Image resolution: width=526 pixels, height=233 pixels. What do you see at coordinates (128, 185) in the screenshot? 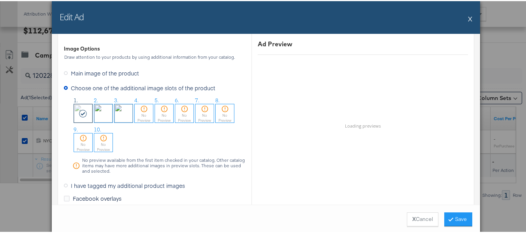
I see `span: I have tagged my additional product images` at bounding box center [128, 185].